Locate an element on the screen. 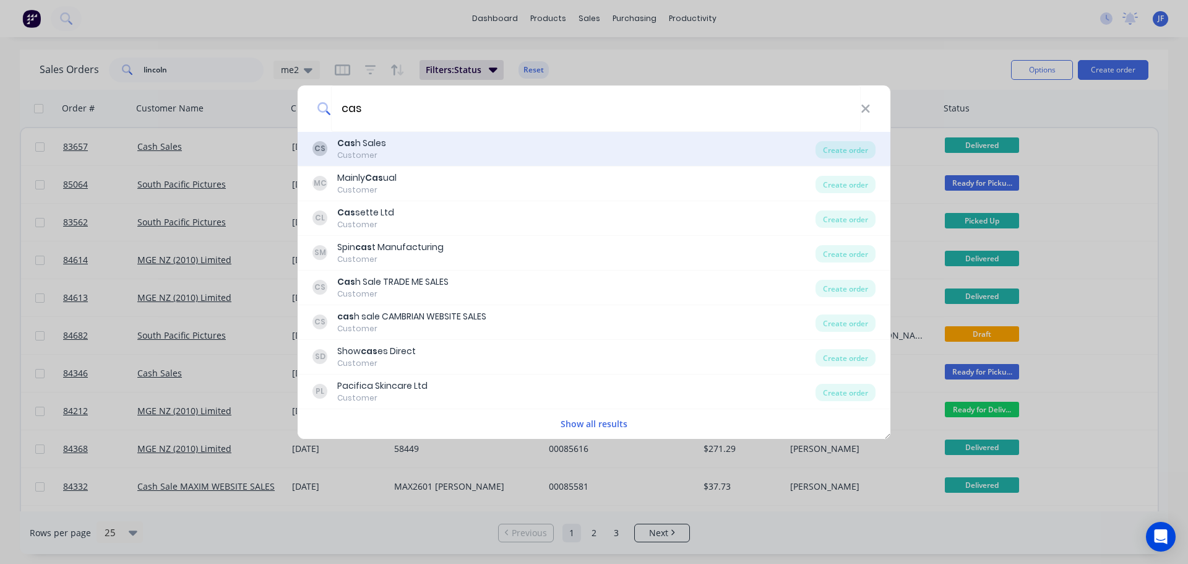  div: SD is located at coordinates (320, 356).